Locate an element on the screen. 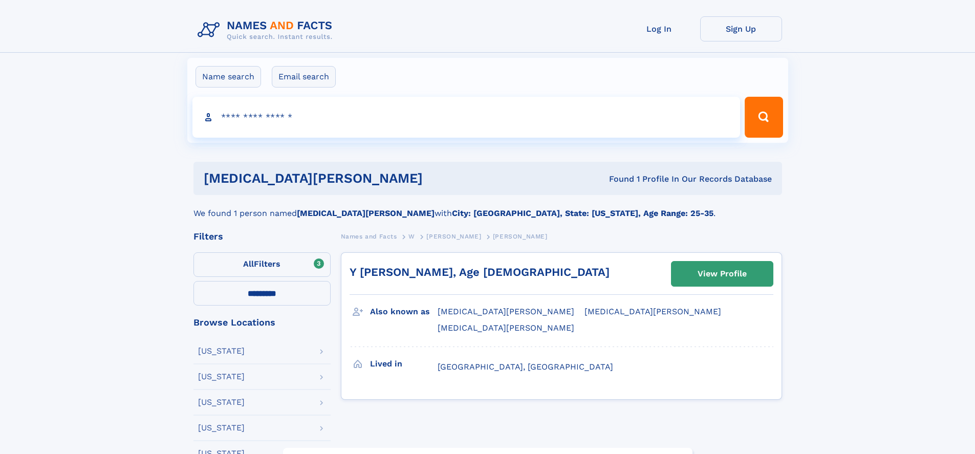 This screenshot has width=975, height=454. span: All is located at coordinates (248, 264).